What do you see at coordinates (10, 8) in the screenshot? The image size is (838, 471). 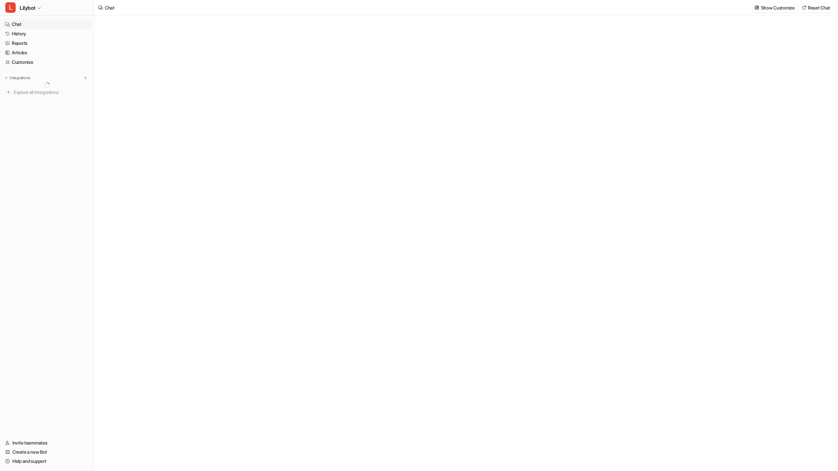 I see `span: L` at bounding box center [10, 8].